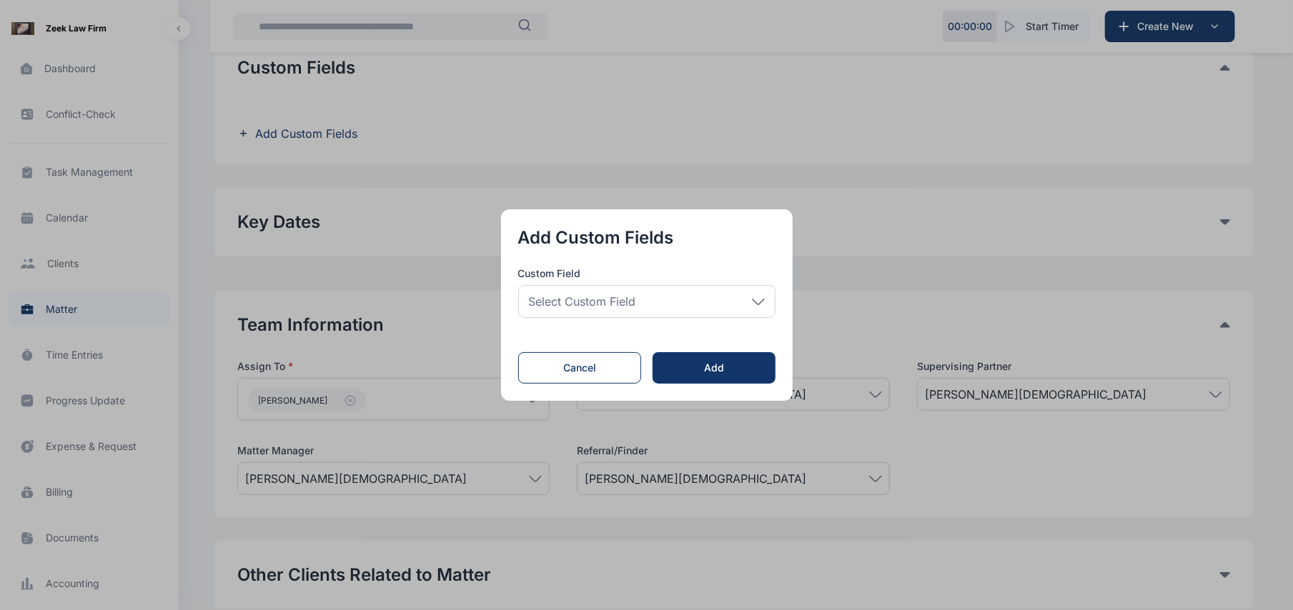 Image resolution: width=1293 pixels, height=610 pixels. What do you see at coordinates (582, 302) in the screenshot?
I see `span: Select Custom Field` at bounding box center [582, 302].